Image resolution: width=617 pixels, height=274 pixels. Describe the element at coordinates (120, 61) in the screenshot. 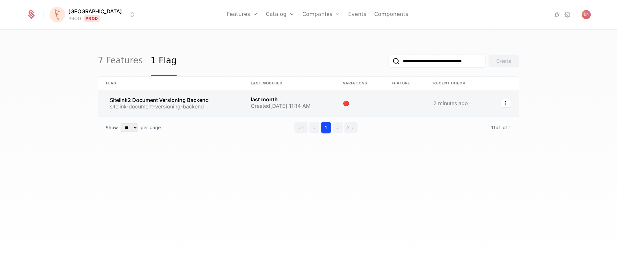

I see `a: 7 Features` at that location.